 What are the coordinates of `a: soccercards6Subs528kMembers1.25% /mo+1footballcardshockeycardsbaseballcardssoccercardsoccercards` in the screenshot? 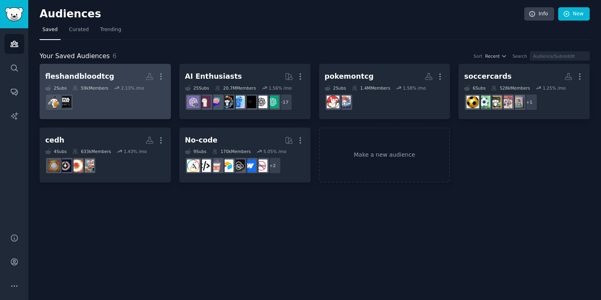 It's located at (524, 91).